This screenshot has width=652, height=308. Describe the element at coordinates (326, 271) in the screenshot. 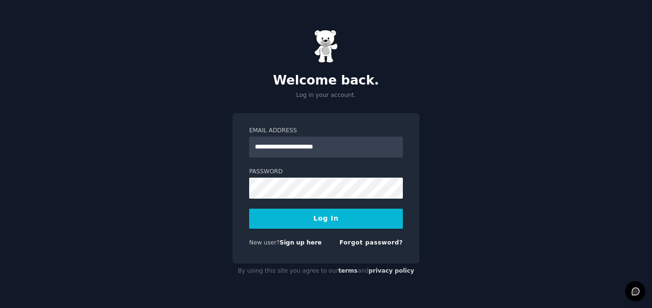

I see `div: By using this site you agree to our and` at that location.